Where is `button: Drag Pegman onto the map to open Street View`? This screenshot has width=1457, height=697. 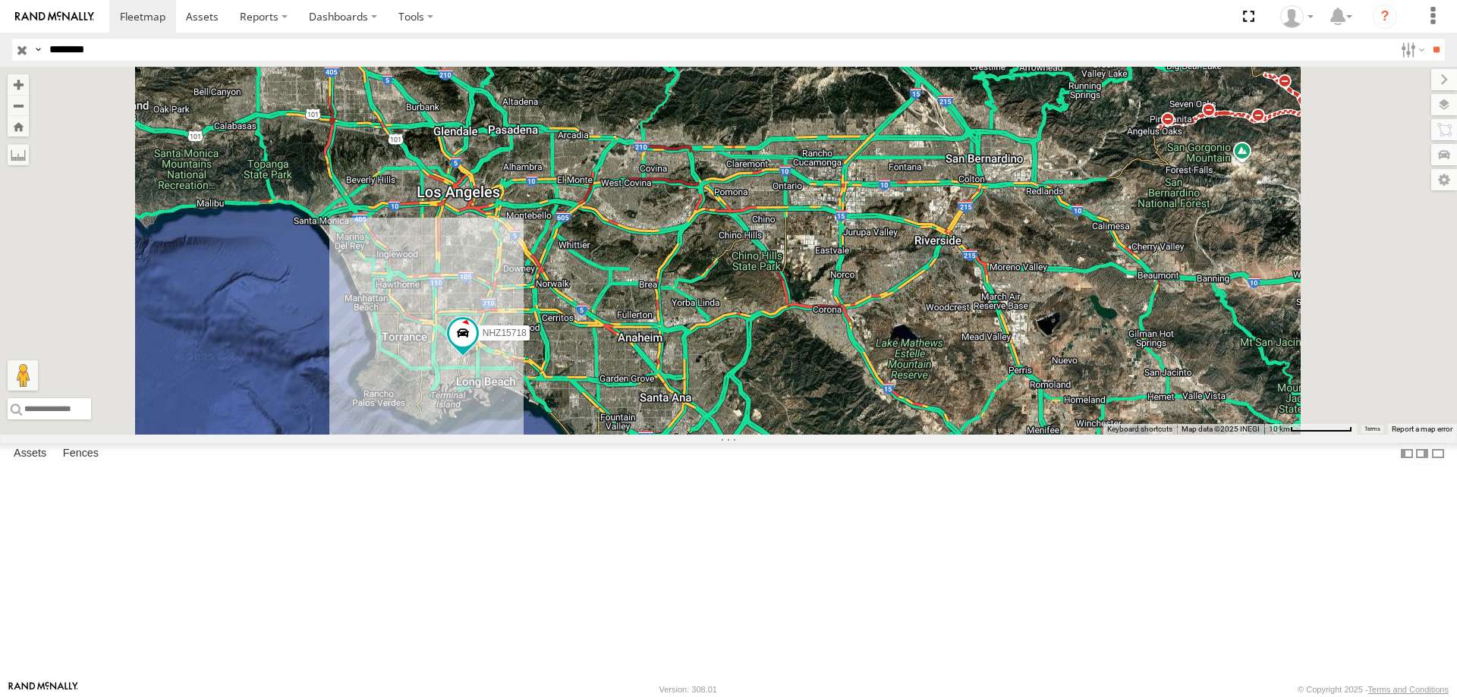
button: Drag Pegman onto the map to open Street View is located at coordinates (23, 376).